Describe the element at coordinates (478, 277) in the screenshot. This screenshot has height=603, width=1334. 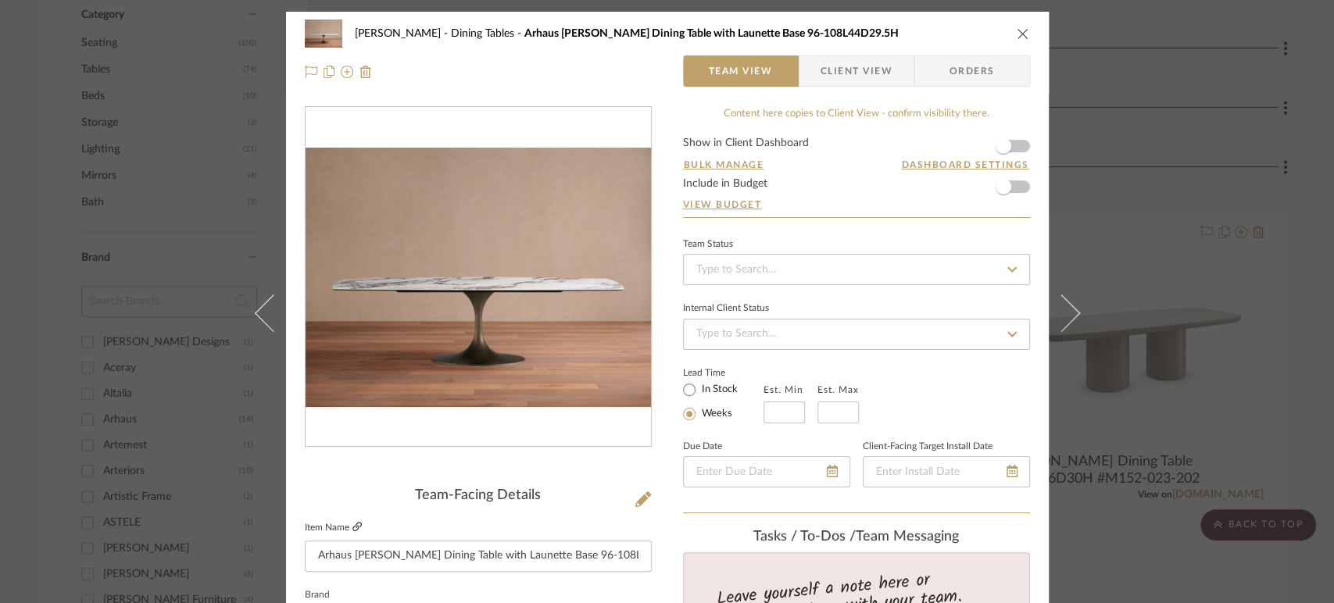
I see `img: ac8e9e8a-8ce8-431a-a6f3-a7f159f27060_436x436.jpg` at that location.